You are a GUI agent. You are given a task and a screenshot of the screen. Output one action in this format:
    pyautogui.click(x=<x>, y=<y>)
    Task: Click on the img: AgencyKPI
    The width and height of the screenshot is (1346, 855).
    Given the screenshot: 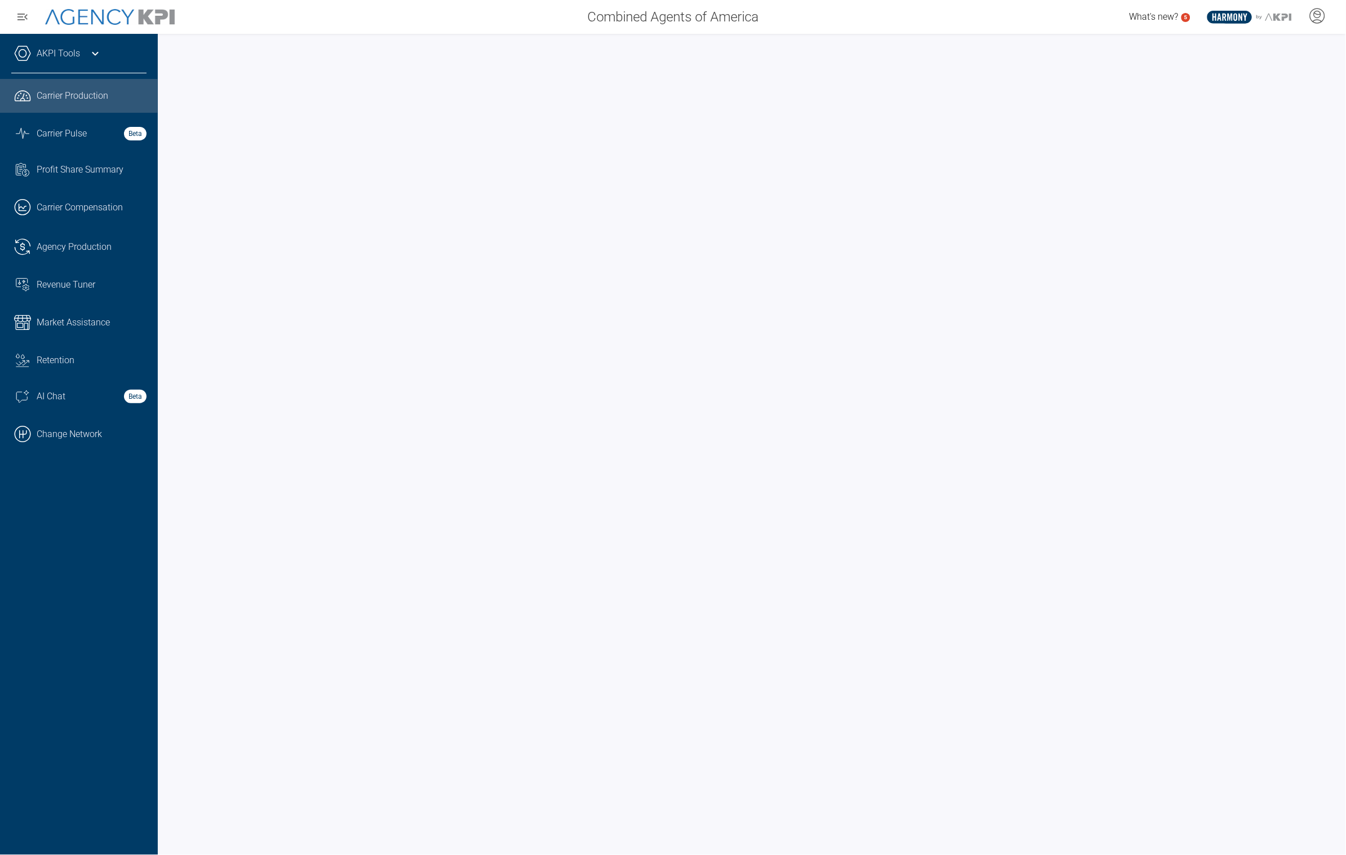 What is the action you would take?
    pyautogui.click(x=110, y=17)
    